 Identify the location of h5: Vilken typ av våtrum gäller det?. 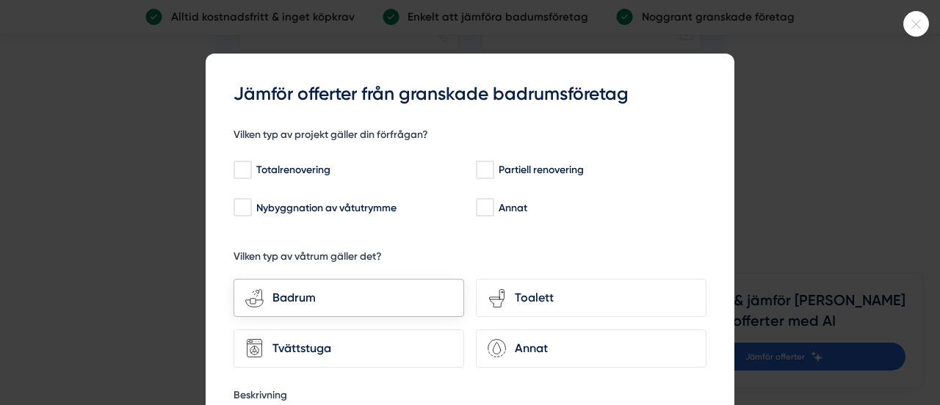
(308, 259).